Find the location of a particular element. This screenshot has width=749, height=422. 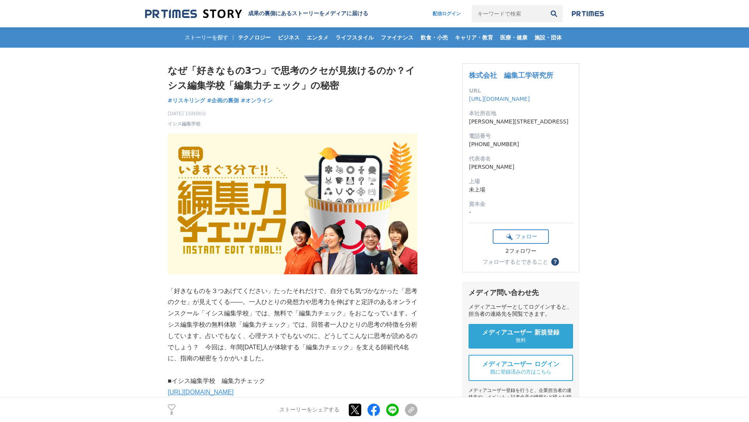

span: ファイナンス is located at coordinates (397, 37).